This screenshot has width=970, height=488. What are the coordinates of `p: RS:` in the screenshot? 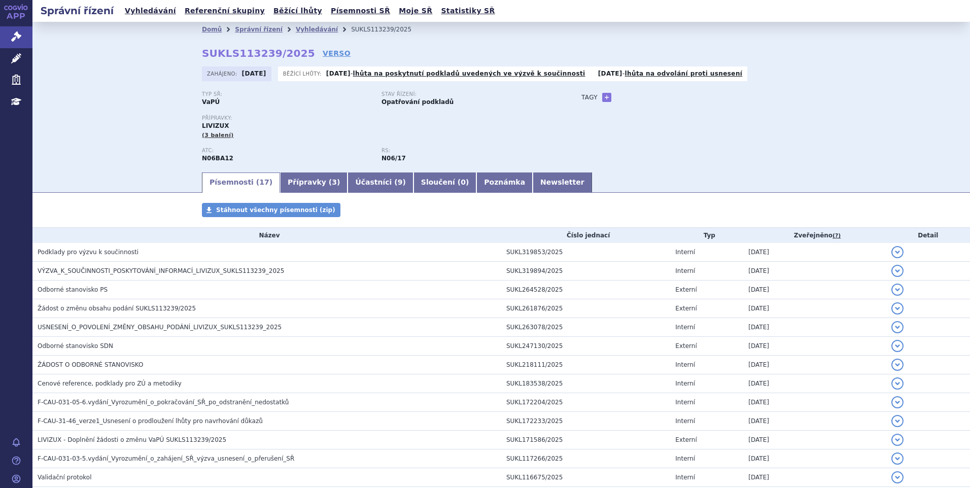 It's located at (466, 151).